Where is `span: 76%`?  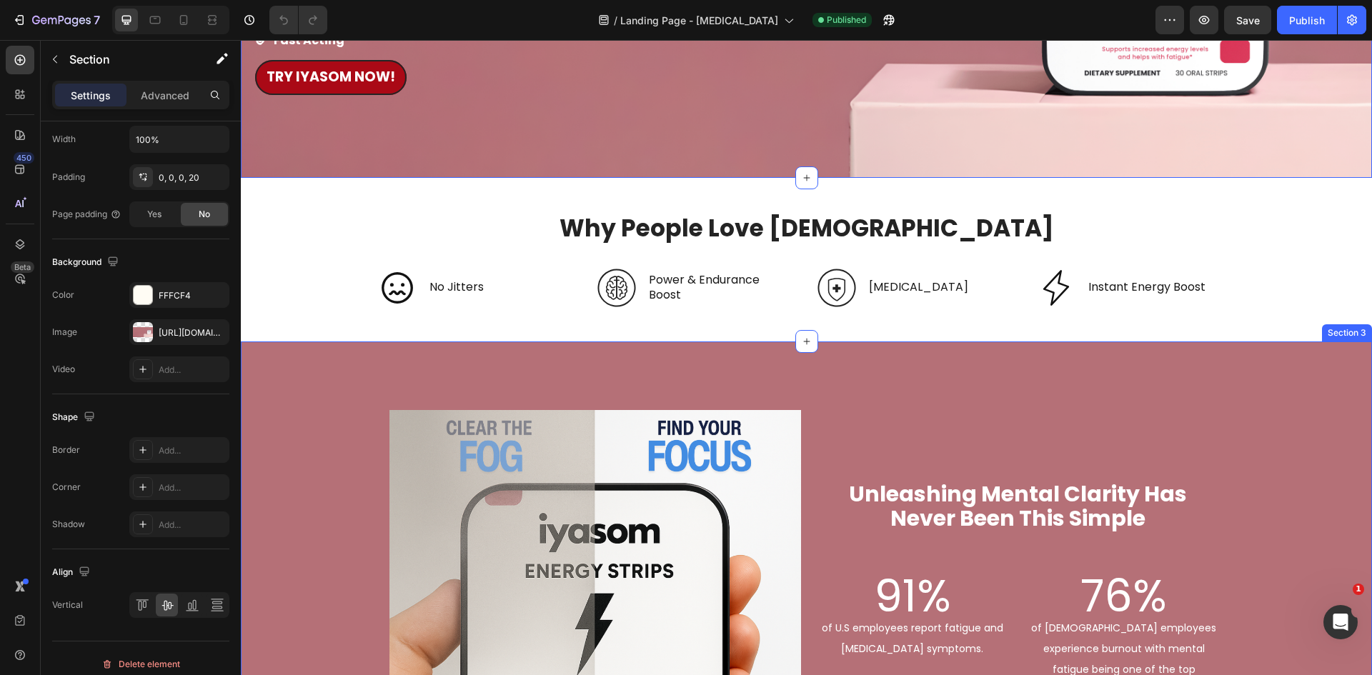 span: 76% is located at coordinates (883, 556).